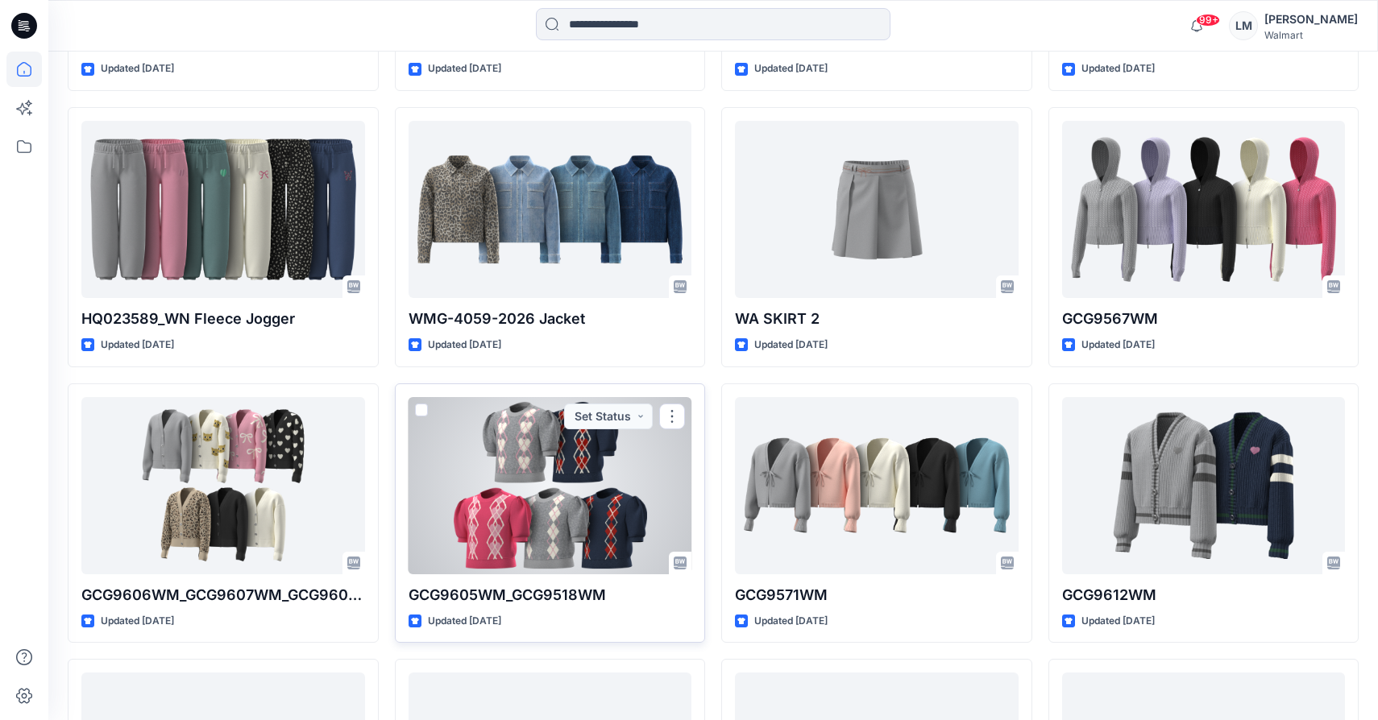 Image resolution: width=1378 pixels, height=720 pixels. Describe the element at coordinates (223, 595) in the screenshot. I see `p: GCG9606WM_GCG9607WM_GCG9608WM_GCG9615WM_GCG9617WM` at that location.